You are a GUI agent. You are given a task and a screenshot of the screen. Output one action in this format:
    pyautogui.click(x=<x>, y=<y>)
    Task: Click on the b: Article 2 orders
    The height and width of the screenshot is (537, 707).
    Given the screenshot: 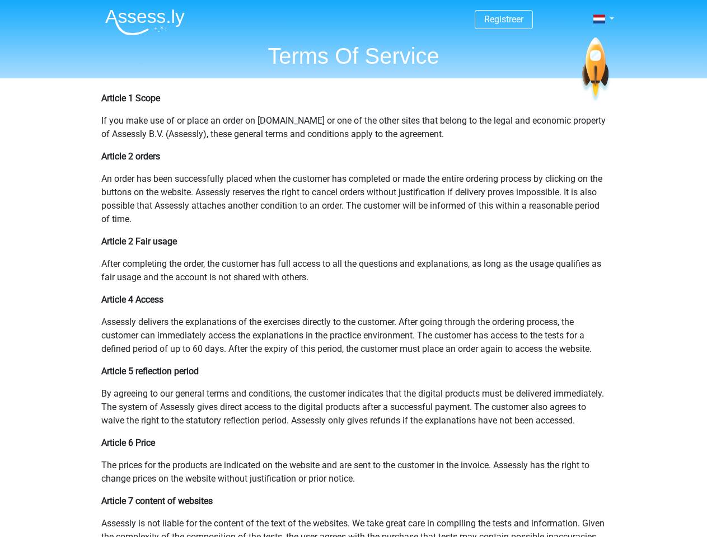 What is the action you would take?
    pyautogui.click(x=130, y=156)
    